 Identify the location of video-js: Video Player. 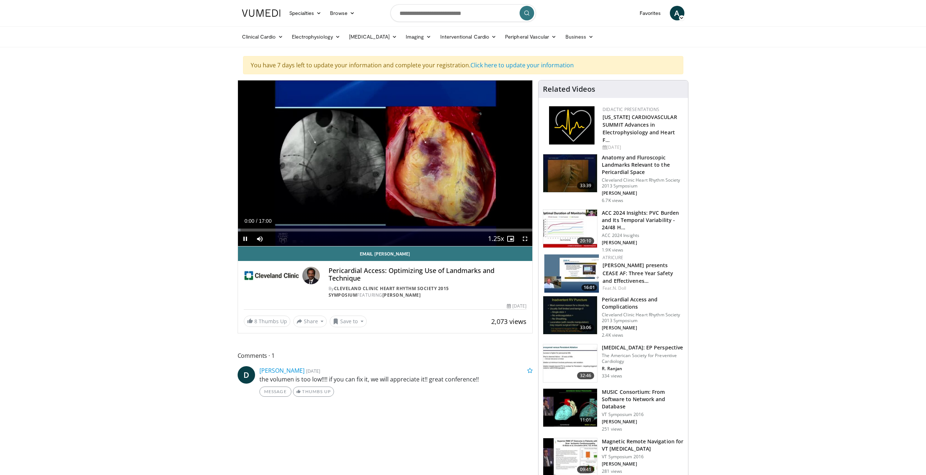
(385, 163).